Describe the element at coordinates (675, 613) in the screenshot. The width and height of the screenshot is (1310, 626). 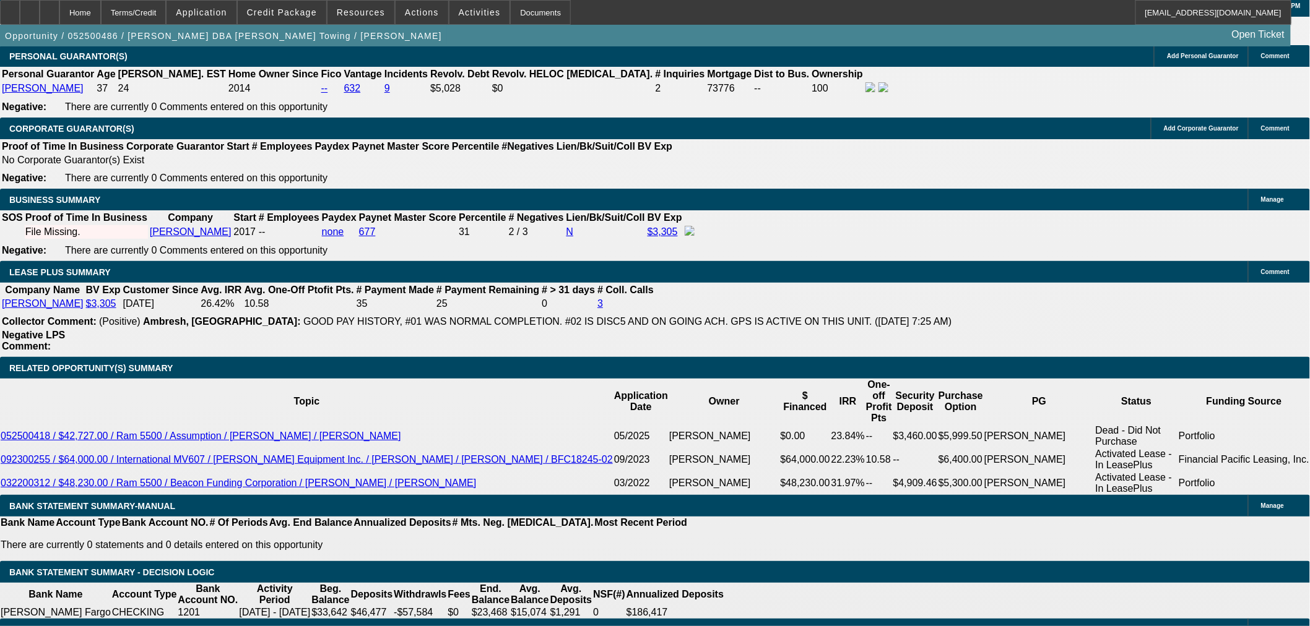
I see `div: $186,417` at that location.